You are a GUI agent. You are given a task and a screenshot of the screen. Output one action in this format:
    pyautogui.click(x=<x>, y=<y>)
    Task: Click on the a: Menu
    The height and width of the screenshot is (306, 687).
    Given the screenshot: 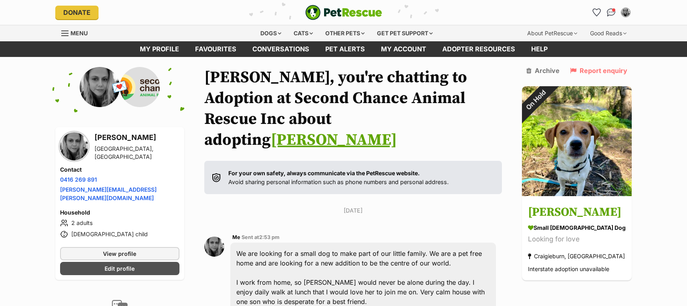 What is the action you would take?
    pyautogui.click(x=77, y=32)
    